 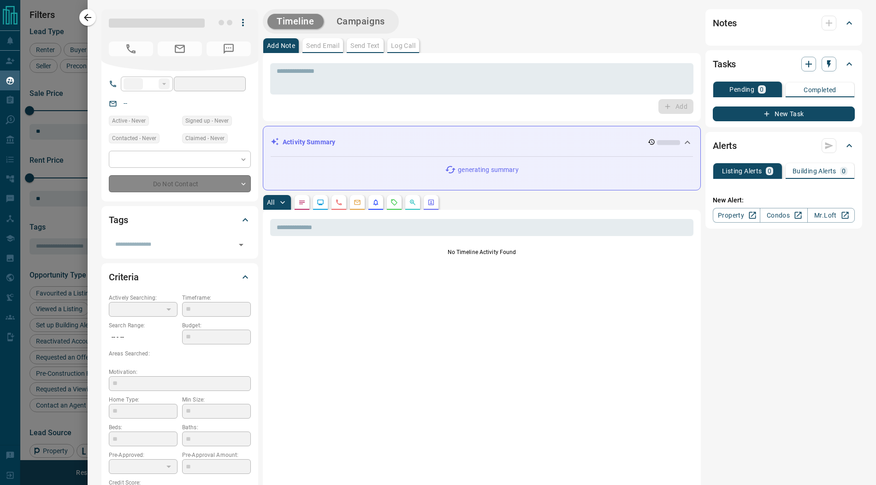 I want to click on p: Baths:, so click(x=216, y=427).